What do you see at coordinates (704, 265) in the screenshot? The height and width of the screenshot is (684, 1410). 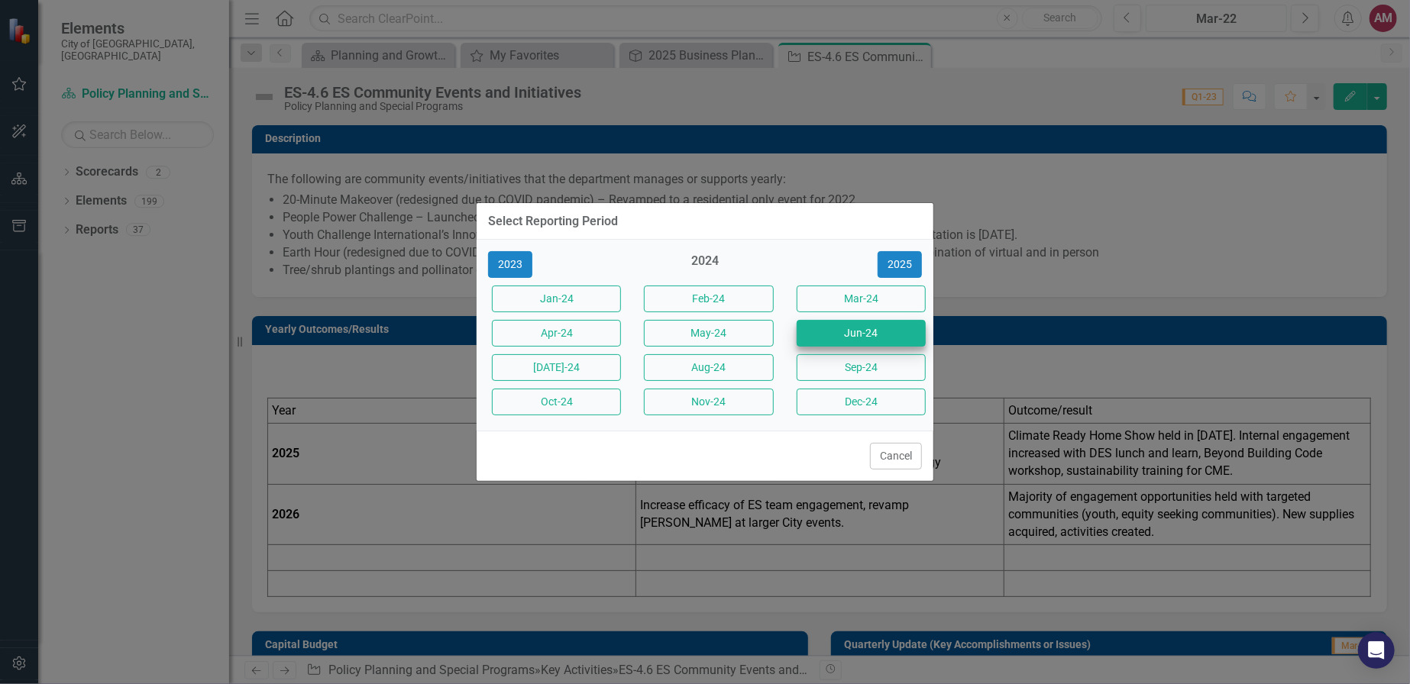 I see `div: 2024` at bounding box center [704, 265].